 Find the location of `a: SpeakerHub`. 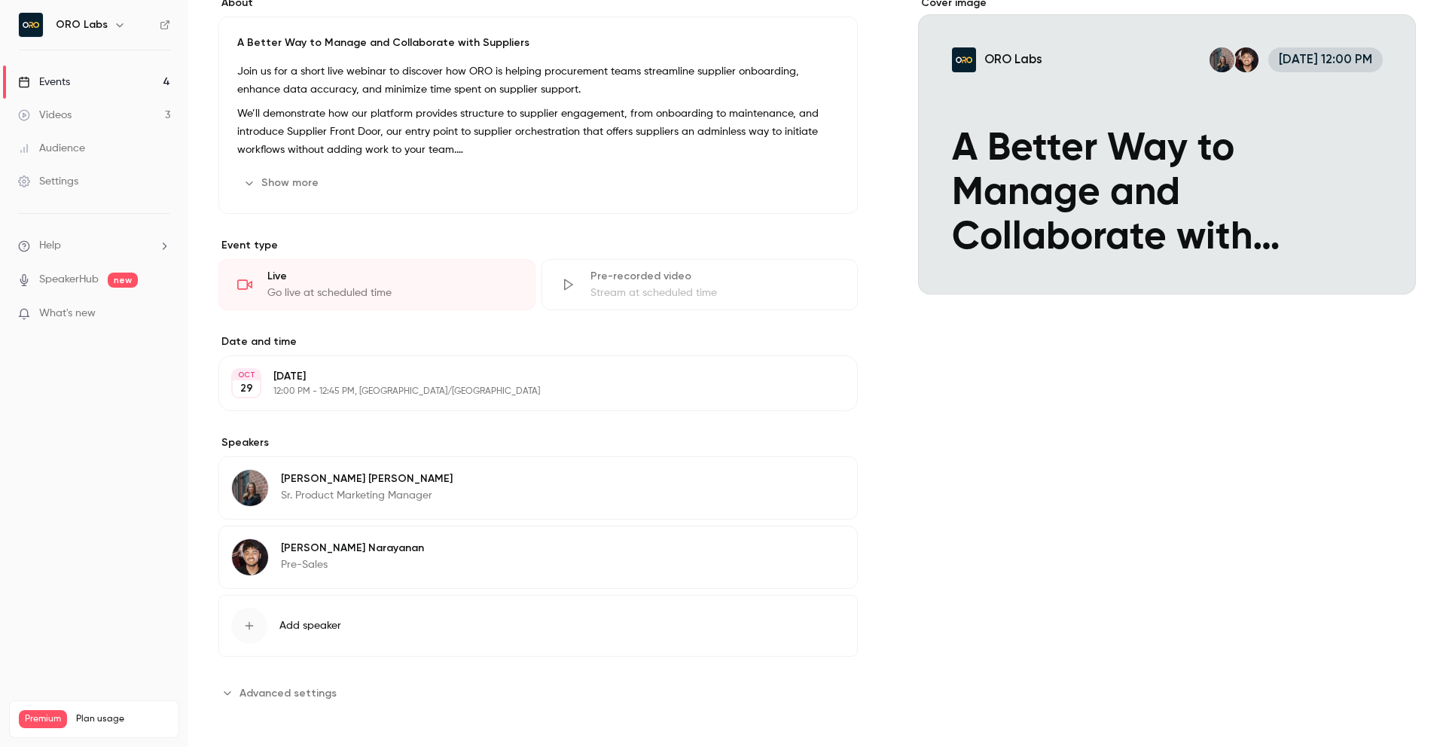

a: SpeakerHub is located at coordinates (69, 279).